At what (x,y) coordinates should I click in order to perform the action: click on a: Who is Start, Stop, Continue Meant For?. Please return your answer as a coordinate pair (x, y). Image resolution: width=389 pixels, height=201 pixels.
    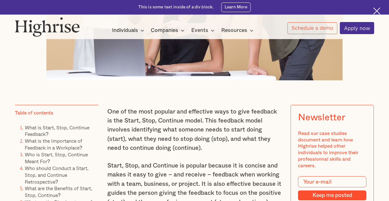
    Looking at the image, I should click on (56, 158).